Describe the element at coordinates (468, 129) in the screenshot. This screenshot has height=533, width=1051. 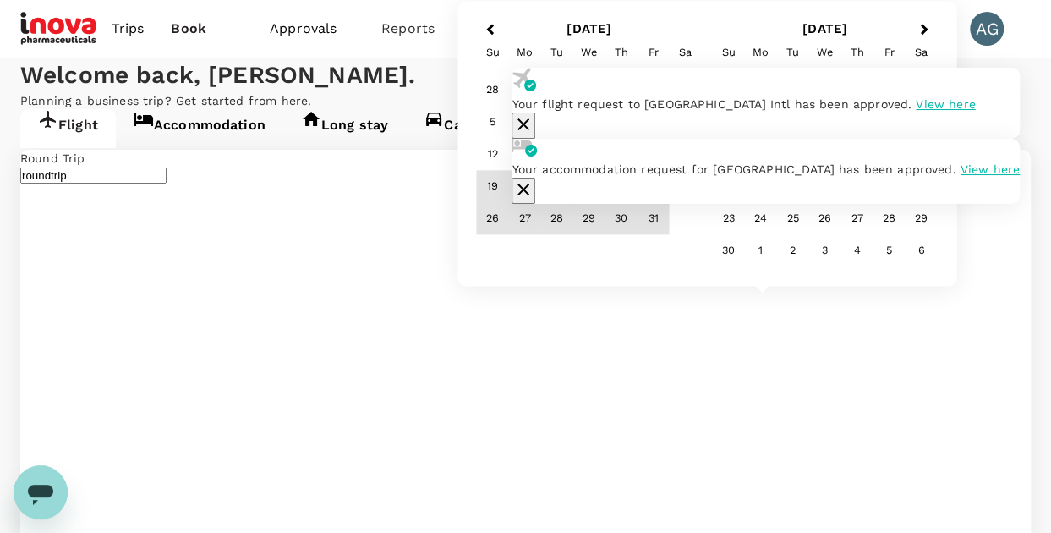
I see `a: Car rental` at that location.